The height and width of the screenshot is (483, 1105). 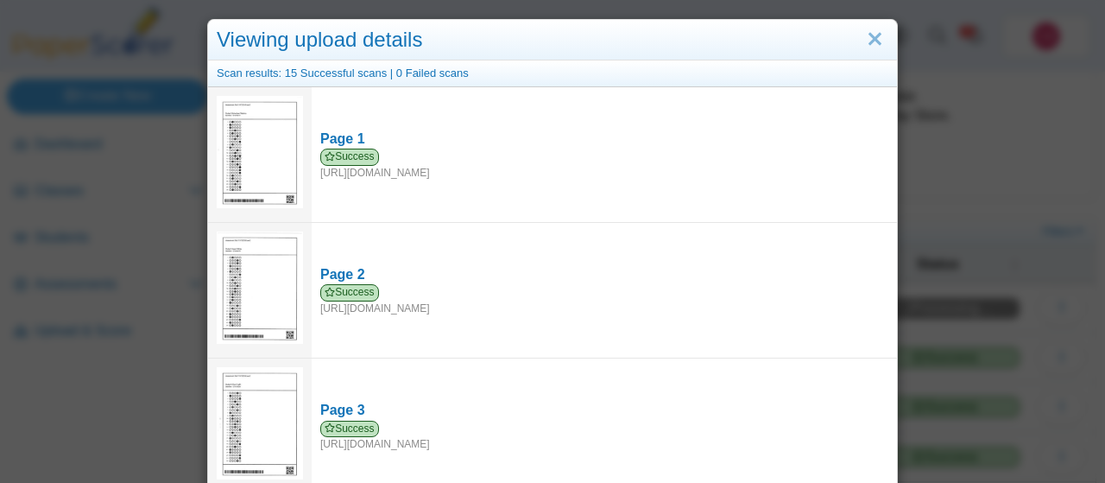 What do you see at coordinates (553, 73) in the screenshot?
I see `div: Scan results: 15 Successful scans | 0 Failed scans` at bounding box center [553, 73].